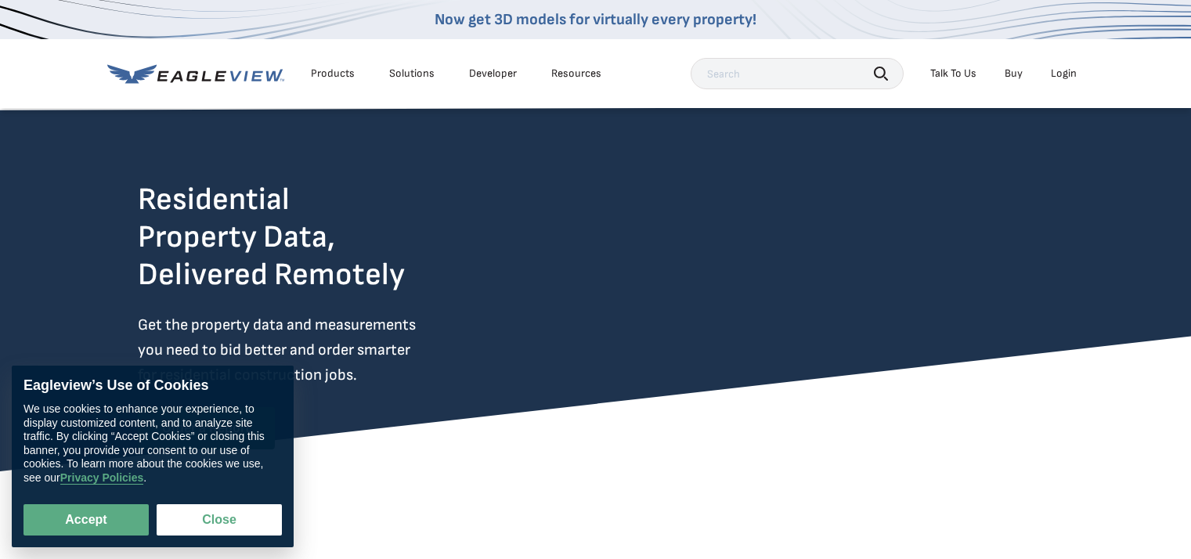 This screenshot has width=1191, height=559. Describe the element at coordinates (1013, 74) in the screenshot. I see `a: Buy` at that location.